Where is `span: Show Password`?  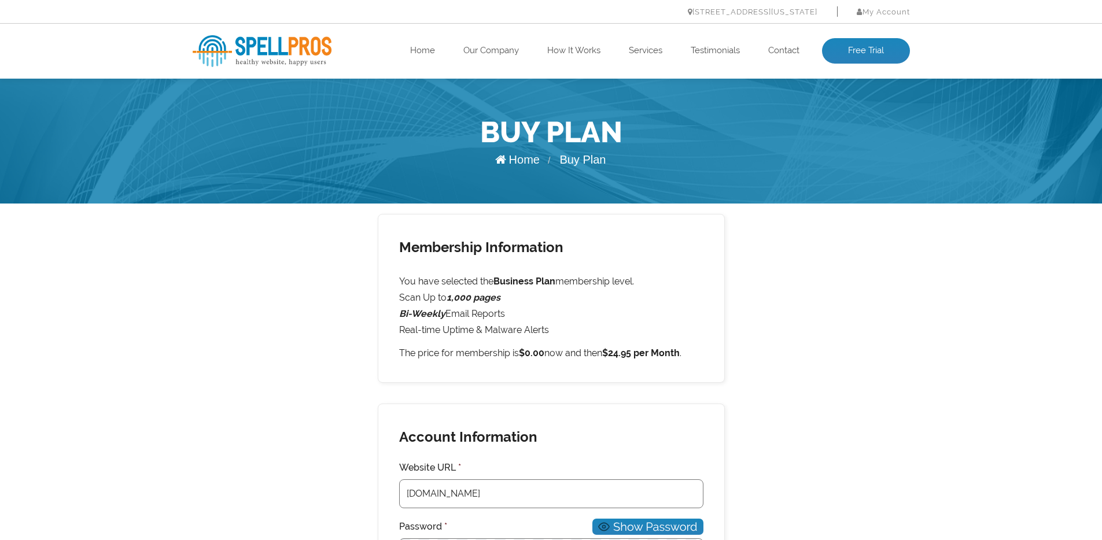
span: Show Password is located at coordinates (655, 527).